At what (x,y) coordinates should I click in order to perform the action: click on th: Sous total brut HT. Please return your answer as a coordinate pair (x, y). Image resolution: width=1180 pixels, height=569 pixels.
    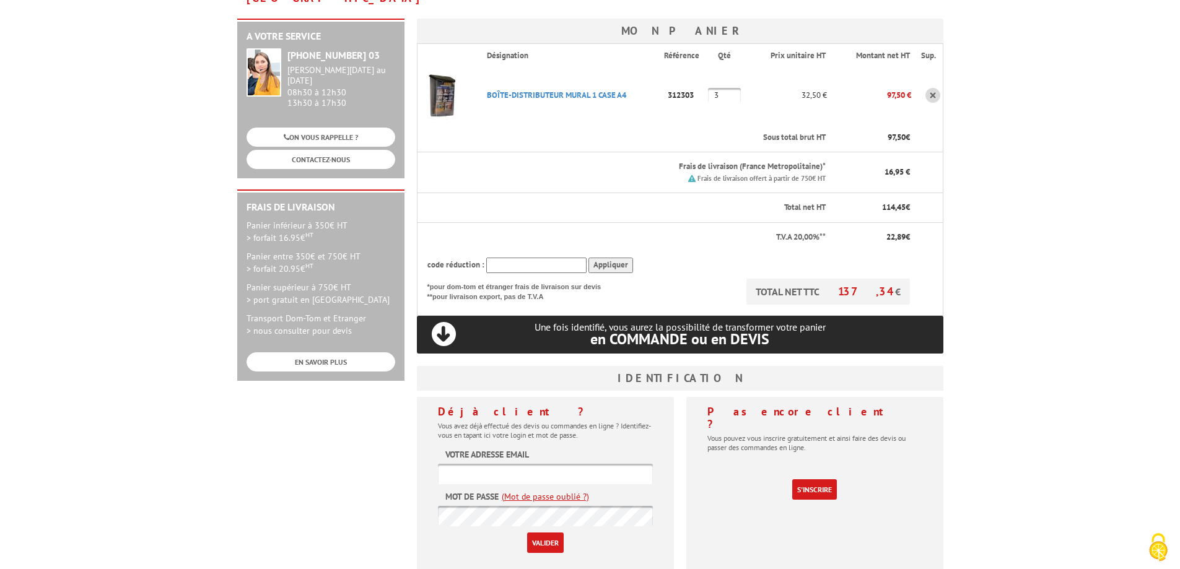
    Looking at the image, I should click on (652, 138).